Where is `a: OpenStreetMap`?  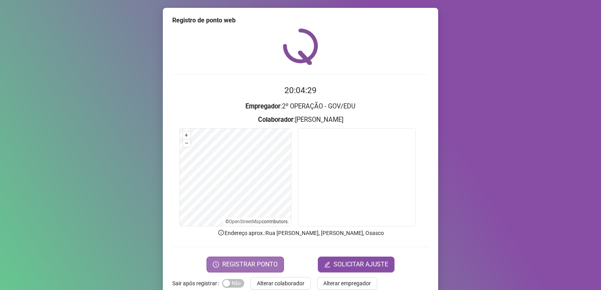 a: OpenStreetMap is located at coordinates (245, 222).